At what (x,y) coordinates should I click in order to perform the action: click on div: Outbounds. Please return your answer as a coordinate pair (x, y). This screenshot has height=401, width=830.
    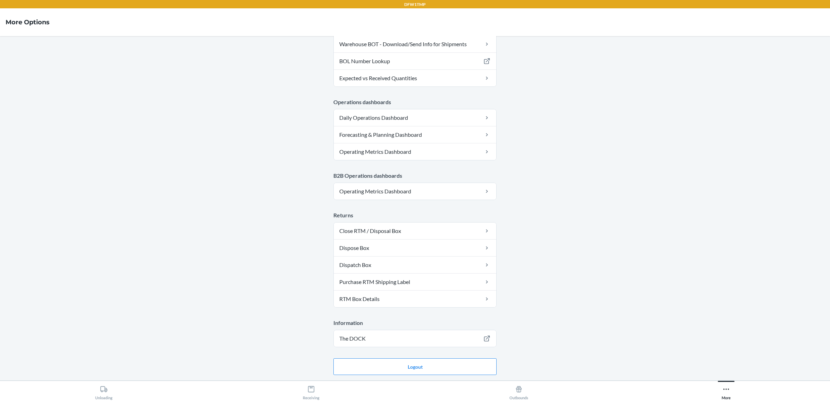
    Looking at the image, I should click on (519, 392).